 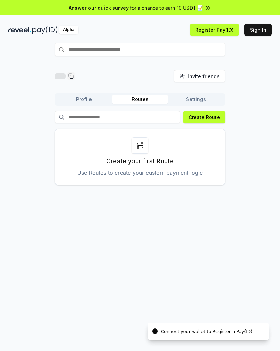 I want to click on button: Invite friends, so click(x=200, y=76).